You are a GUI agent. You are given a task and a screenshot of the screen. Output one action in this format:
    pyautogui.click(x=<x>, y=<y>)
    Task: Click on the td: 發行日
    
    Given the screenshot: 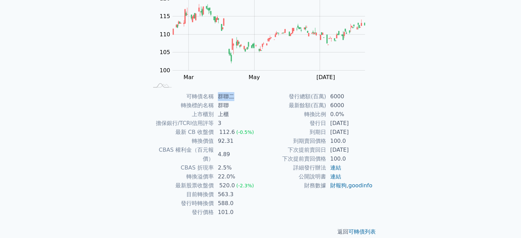 What is the action you would take?
    pyautogui.click(x=293, y=123)
    